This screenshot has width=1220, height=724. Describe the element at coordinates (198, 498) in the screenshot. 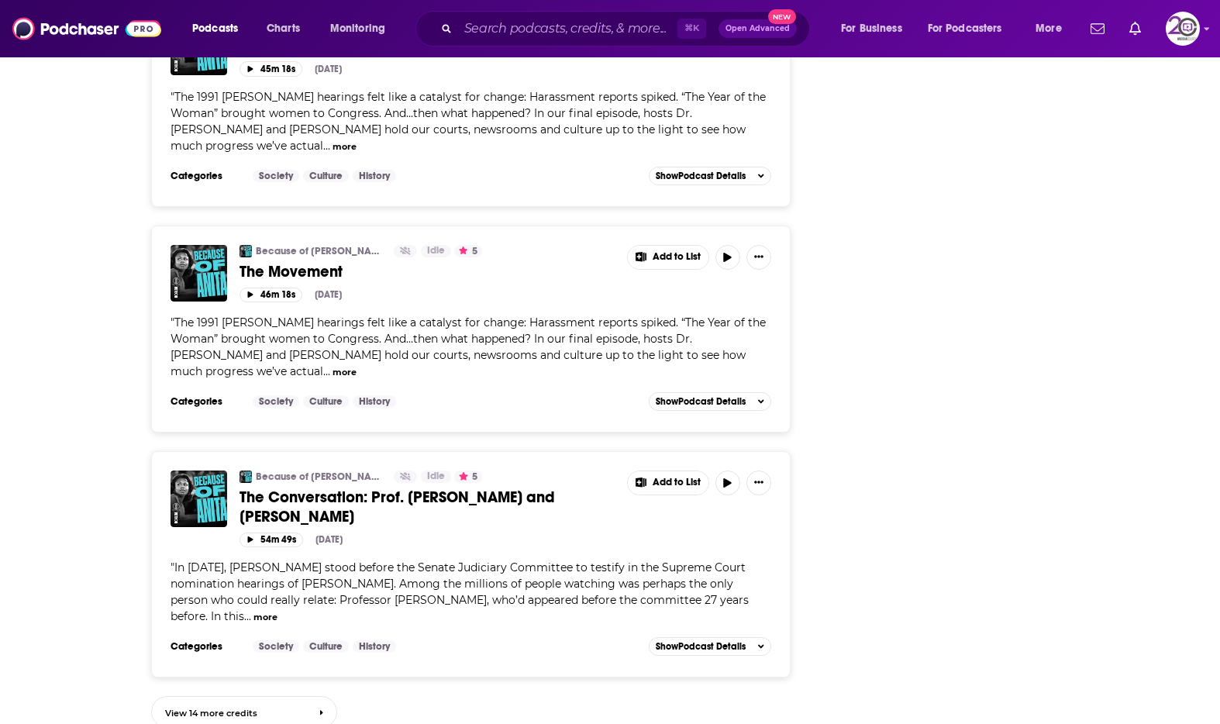

I see `img: The Conversation: Prof. Anita Hill and Dr. Christine Blasey Ford` at that location.